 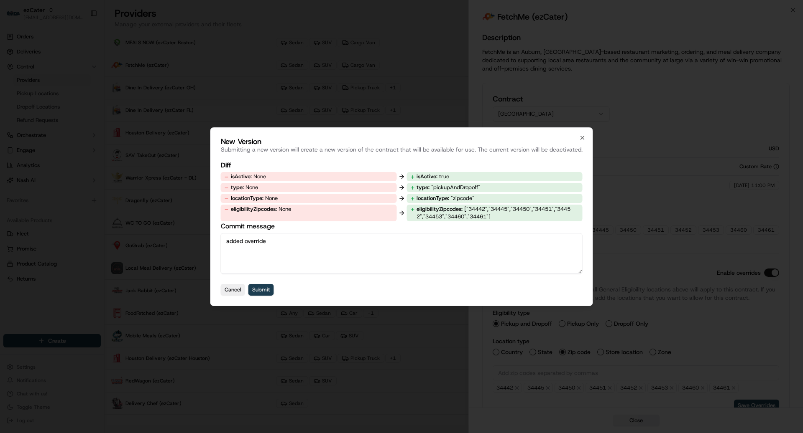 What do you see at coordinates (141, 112) in the screenshot?
I see `button: See all` at bounding box center [141, 112].